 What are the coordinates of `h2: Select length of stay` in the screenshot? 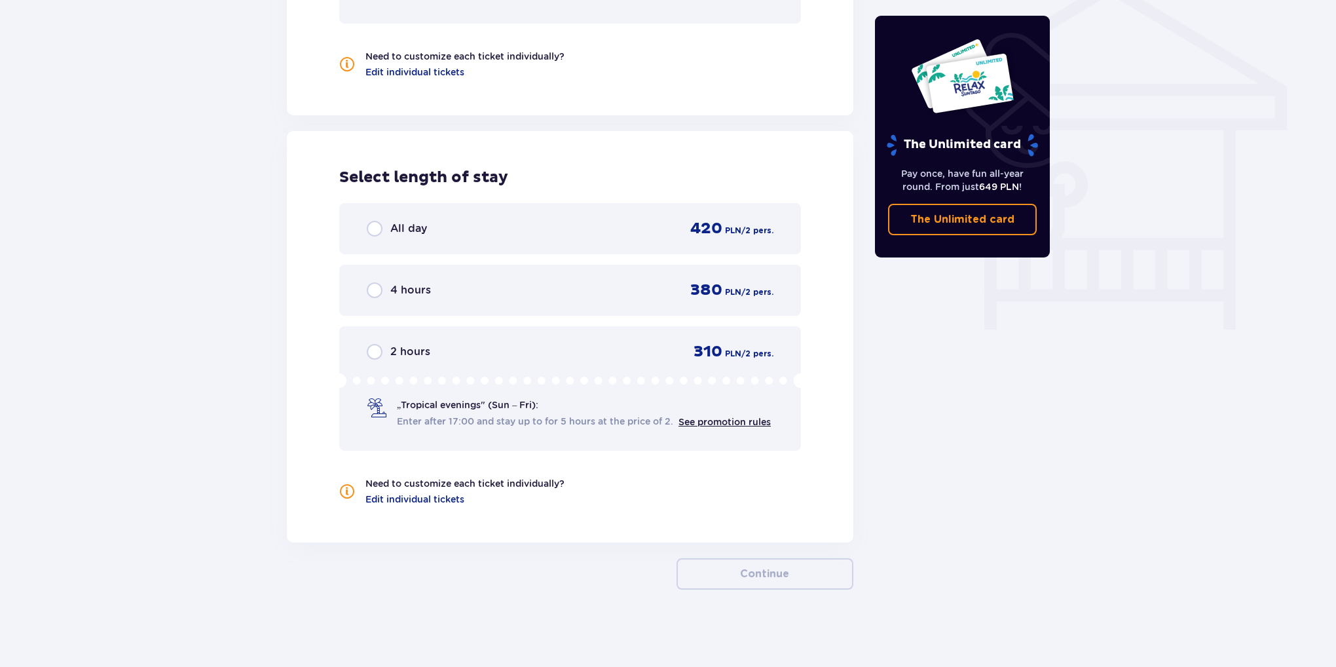 It's located at (570, 178).